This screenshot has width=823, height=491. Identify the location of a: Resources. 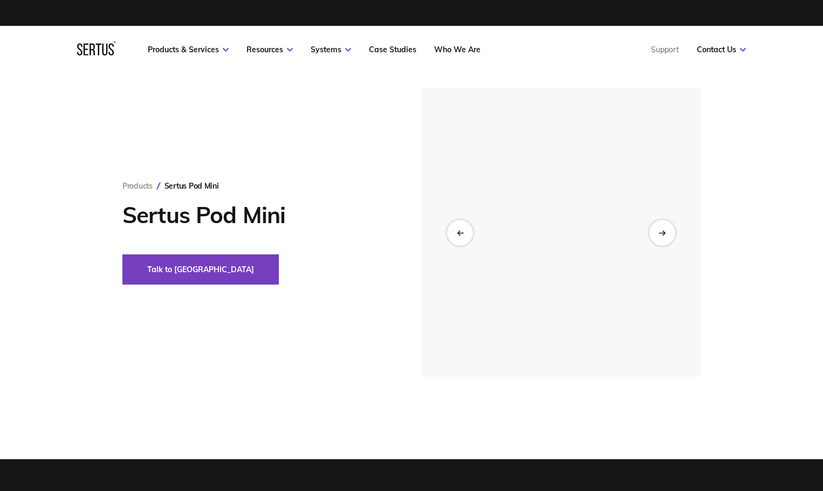
(270, 50).